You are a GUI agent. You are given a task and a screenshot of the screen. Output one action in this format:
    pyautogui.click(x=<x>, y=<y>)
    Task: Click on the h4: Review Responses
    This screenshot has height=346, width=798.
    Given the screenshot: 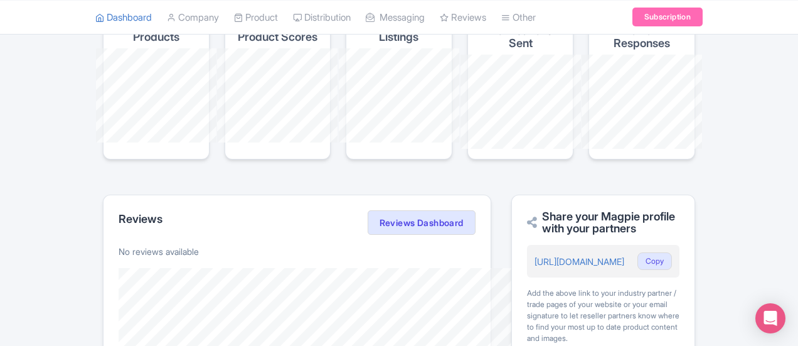 What is the action you would take?
    pyautogui.click(x=642, y=37)
    